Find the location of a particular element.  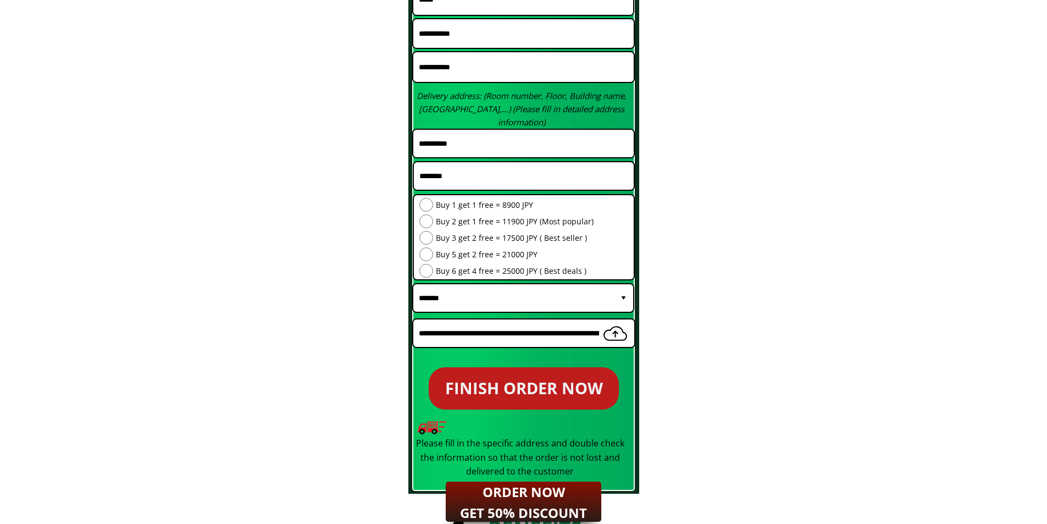

span: Buy 5 get 2 free = 21000 JPY is located at coordinates (515, 255).